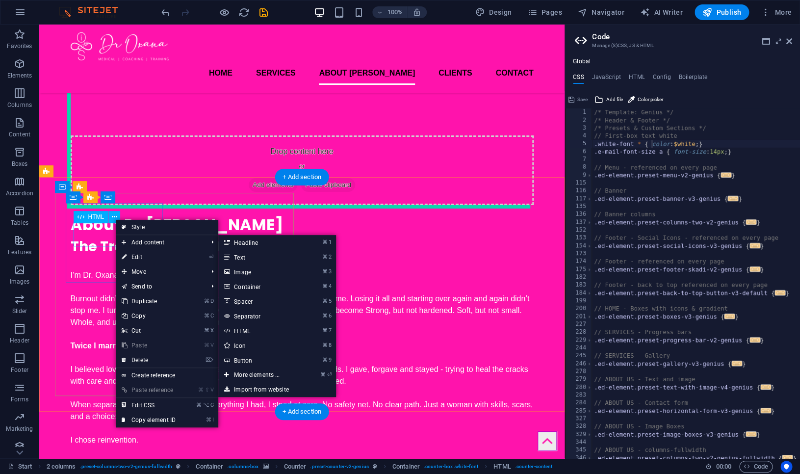  Describe the element at coordinates (637, 79) in the screenshot. I see `h4: HTML` at that location.